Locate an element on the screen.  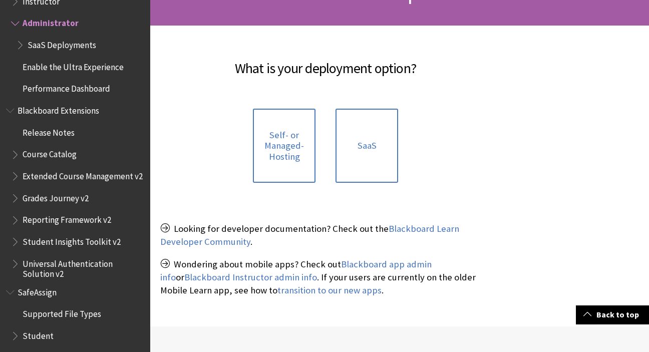
span: Release Notes is located at coordinates (49, 131).